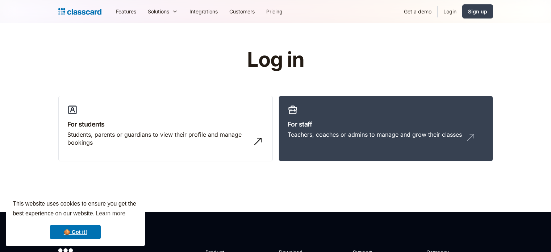 Image resolution: width=551 pixels, height=252 pixels. I want to click on a: For studentsStudents, parents or guardians to view their profile and manage bookings, so click(166, 129).